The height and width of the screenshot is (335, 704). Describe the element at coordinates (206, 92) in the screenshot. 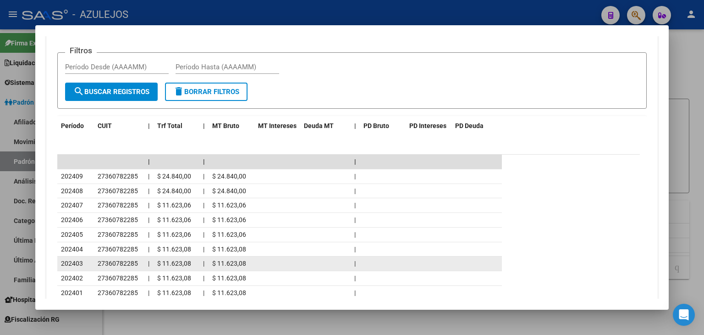

I see `button: Borrar Filtros` at that location.